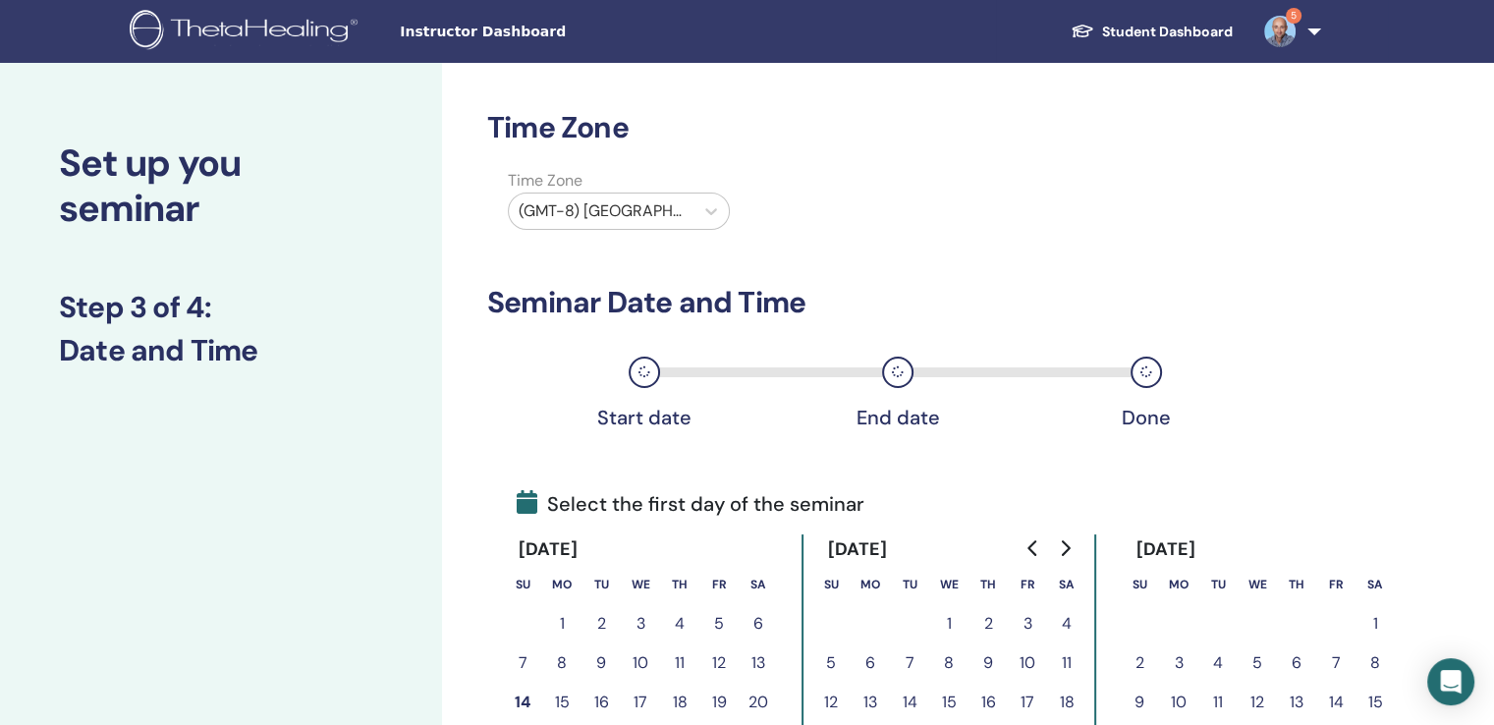 The image size is (1494, 725). Describe the element at coordinates (691, 504) in the screenshot. I see `span: Select the first day of the seminar` at that location.